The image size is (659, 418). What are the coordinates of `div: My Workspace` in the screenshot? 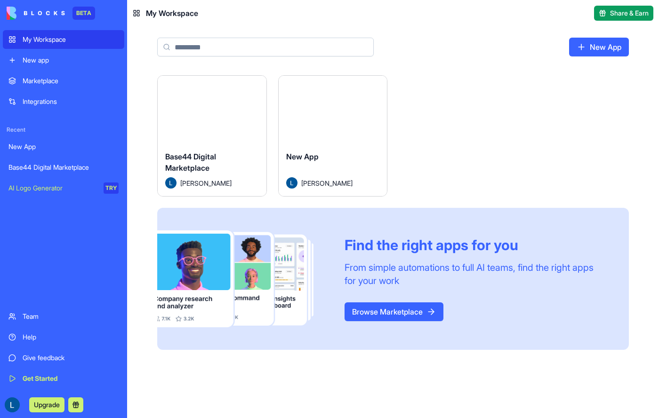 It's located at (71, 40).